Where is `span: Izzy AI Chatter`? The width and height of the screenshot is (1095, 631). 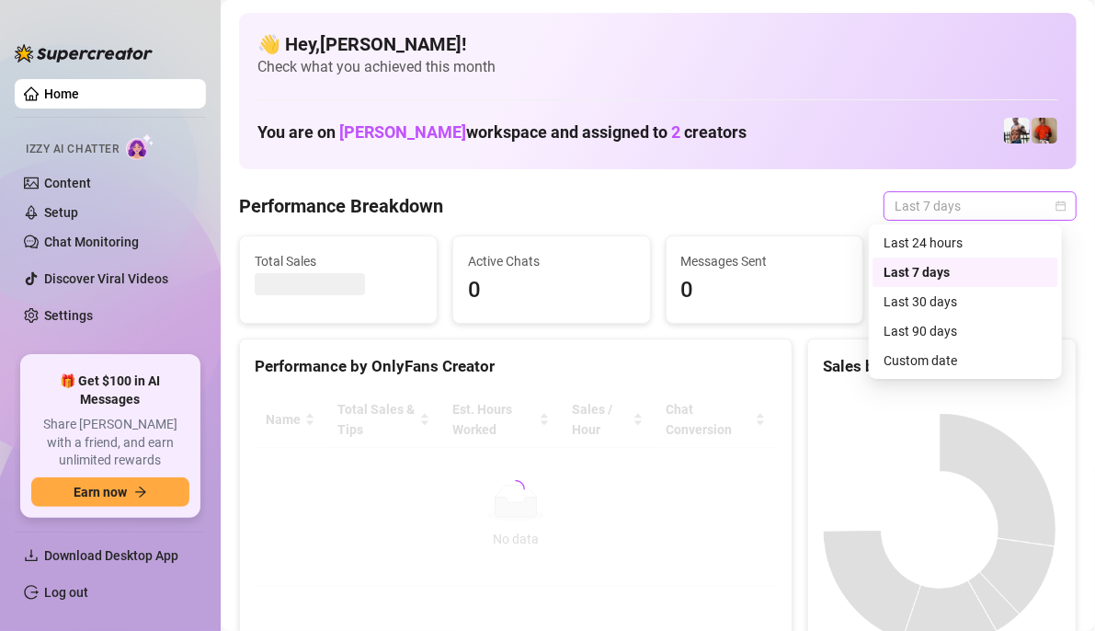 span: Izzy AI Chatter is located at coordinates (72, 149).